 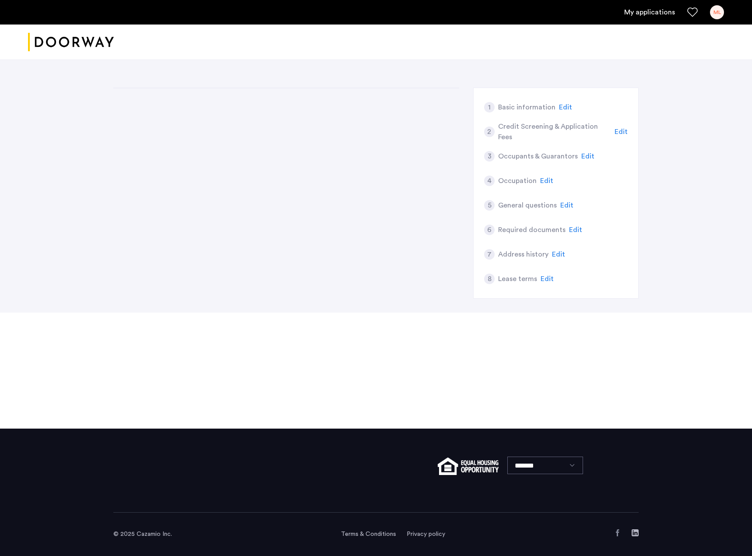 What do you see at coordinates (489, 279) in the screenshot?
I see `div: 8` at bounding box center [489, 279].